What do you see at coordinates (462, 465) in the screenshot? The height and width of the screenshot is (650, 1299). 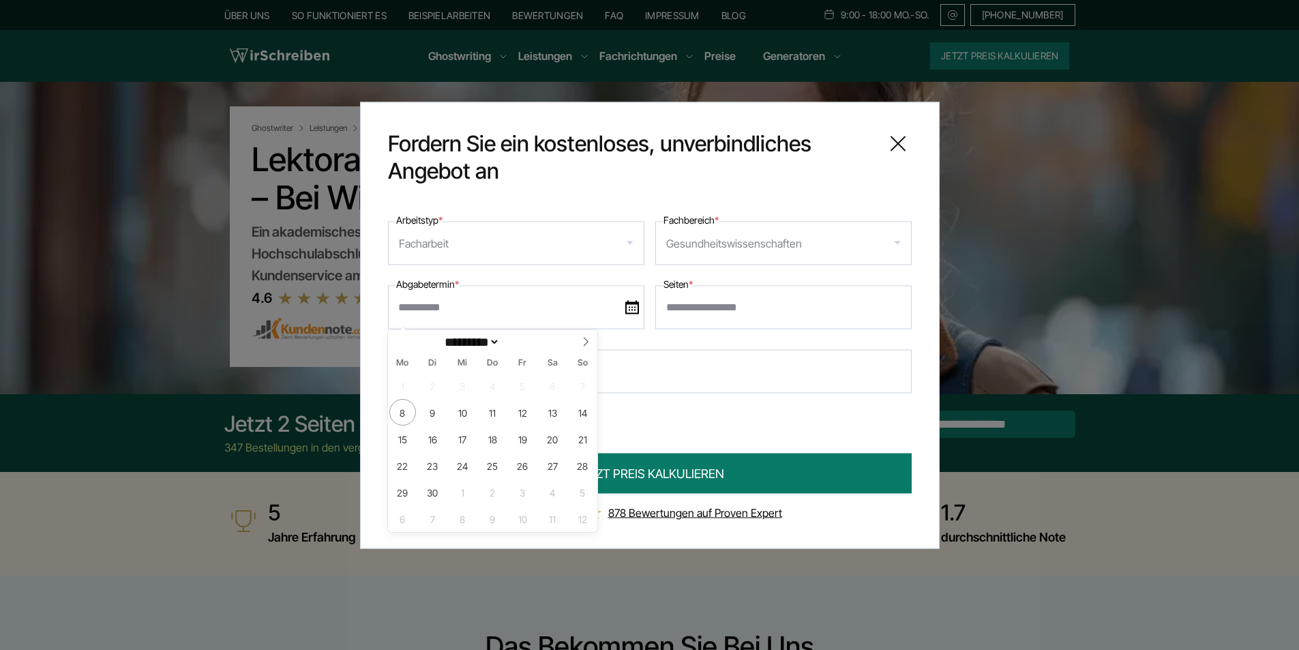 I see `span: September 24, 2025` at bounding box center [462, 465].